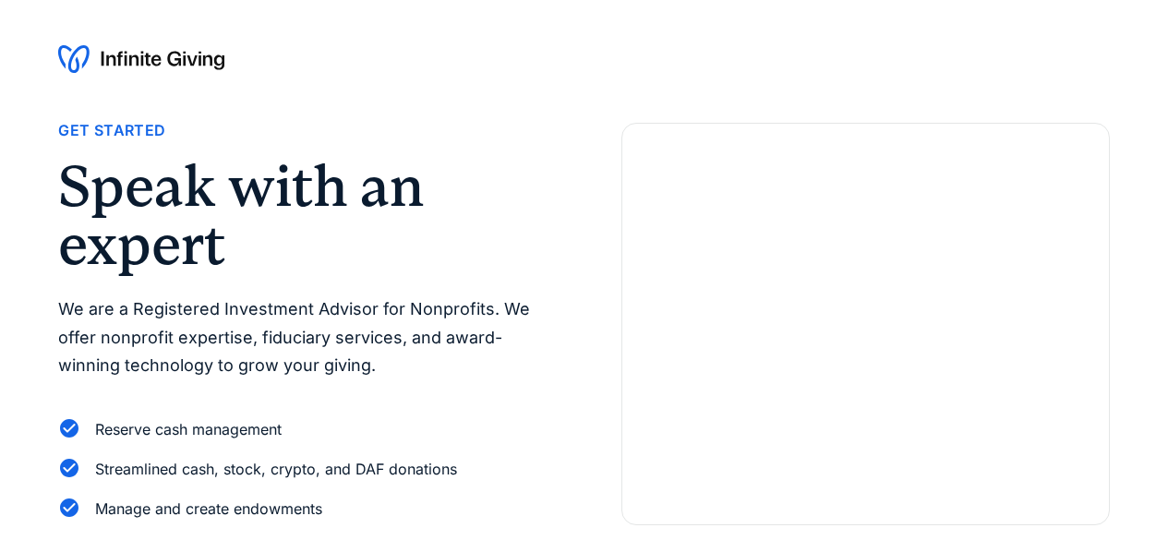 This screenshot has width=1168, height=540. Describe the element at coordinates (276, 469) in the screenshot. I see `div: Streamlined cash, stock, crypto, and DAF donations` at that location.